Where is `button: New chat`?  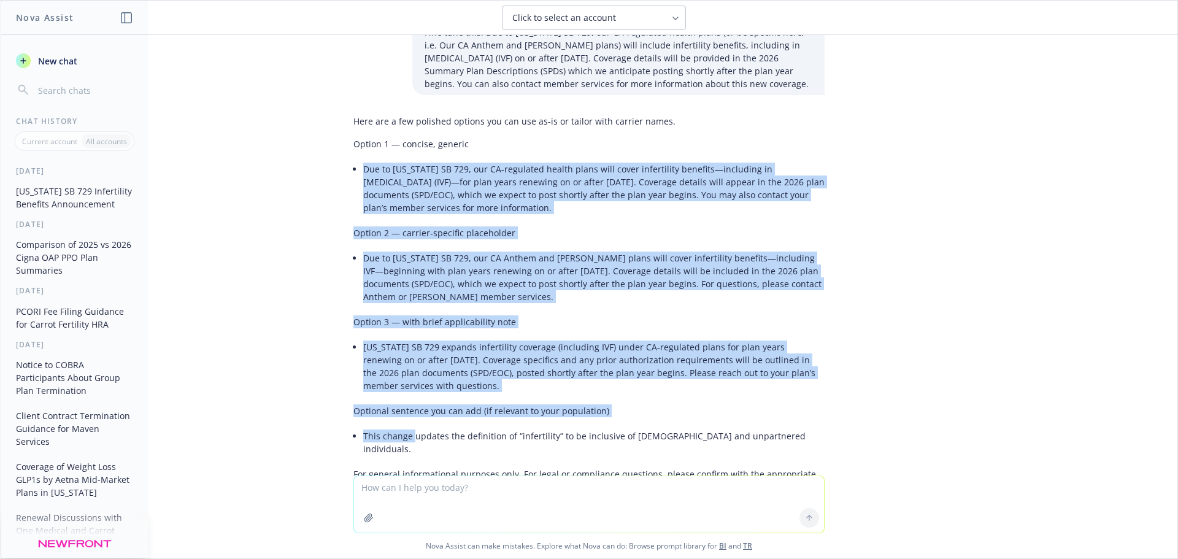 button: New chat is located at coordinates (74, 61).